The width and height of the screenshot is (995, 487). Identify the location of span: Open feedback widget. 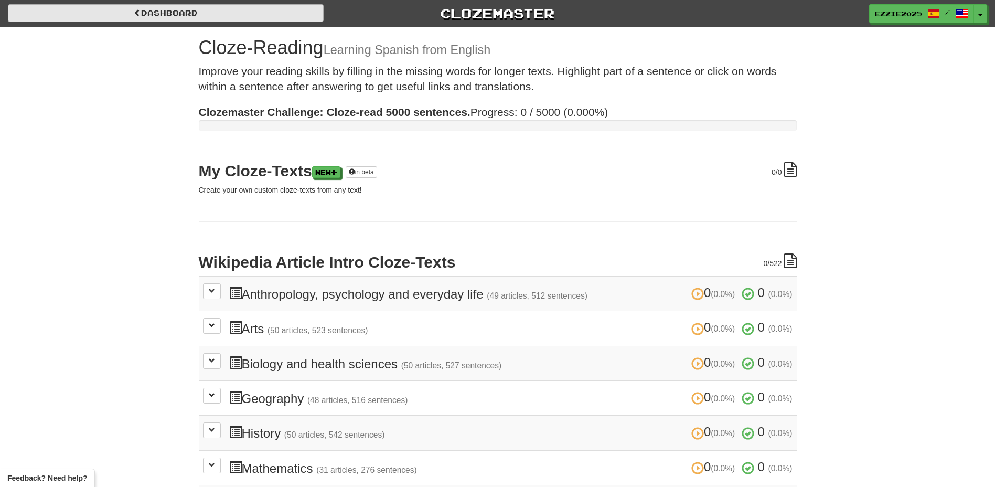
(47, 478).